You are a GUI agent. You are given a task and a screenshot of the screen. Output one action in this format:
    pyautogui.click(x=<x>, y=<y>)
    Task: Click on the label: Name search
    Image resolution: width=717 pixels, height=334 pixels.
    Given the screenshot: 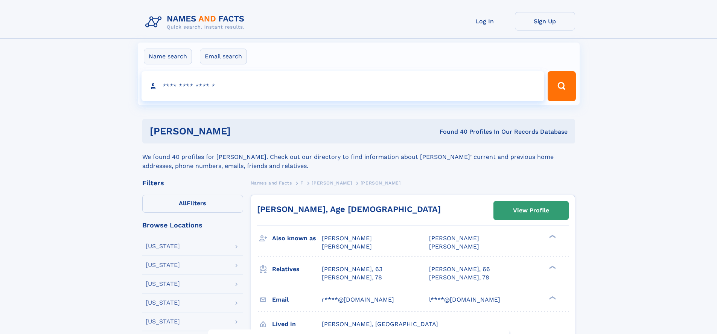 What is the action you would take?
    pyautogui.click(x=168, y=56)
    